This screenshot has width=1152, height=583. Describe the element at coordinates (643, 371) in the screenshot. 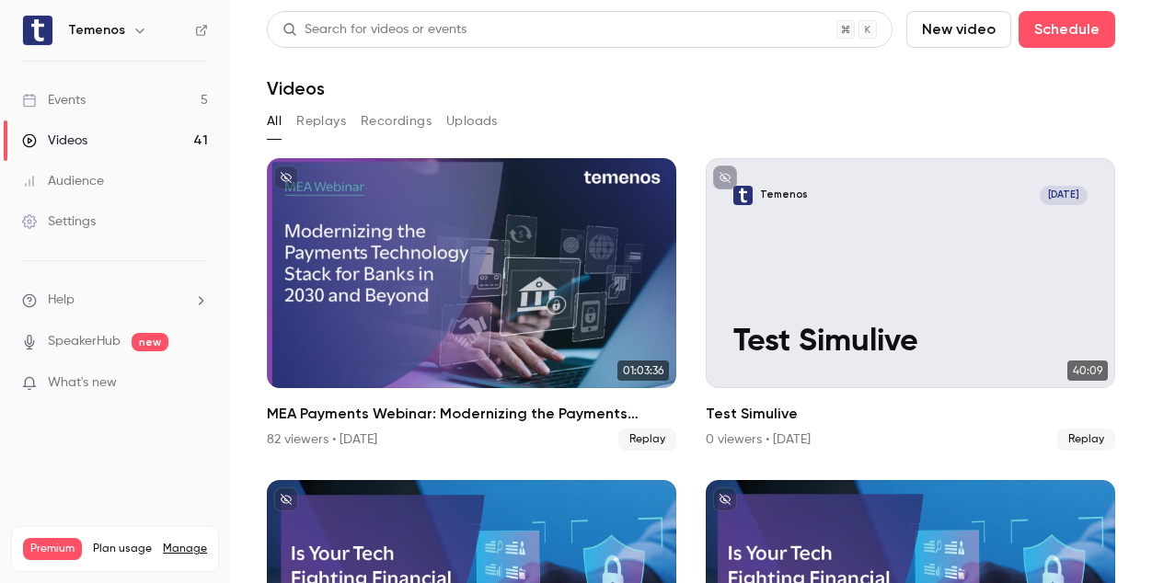

I see `span: 01:03:36` at that location.